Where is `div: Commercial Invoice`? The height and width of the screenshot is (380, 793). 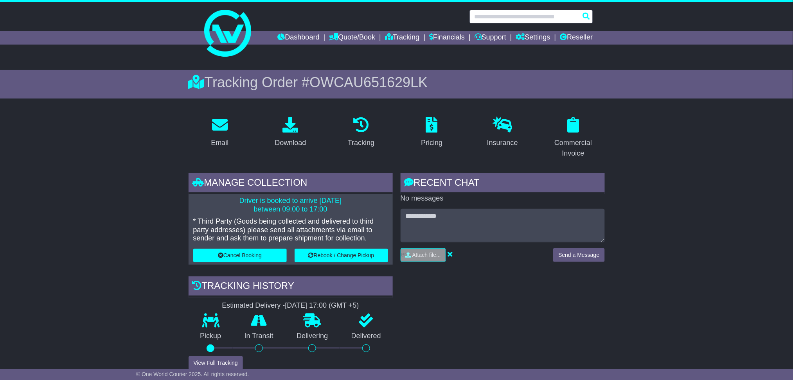 div: Commercial Invoice is located at coordinates (573, 148).